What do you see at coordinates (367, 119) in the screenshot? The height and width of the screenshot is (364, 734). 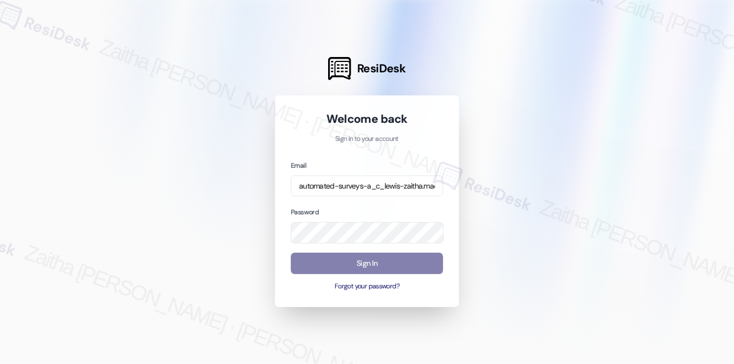 I see `h1: Welcome back` at bounding box center [367, 119].